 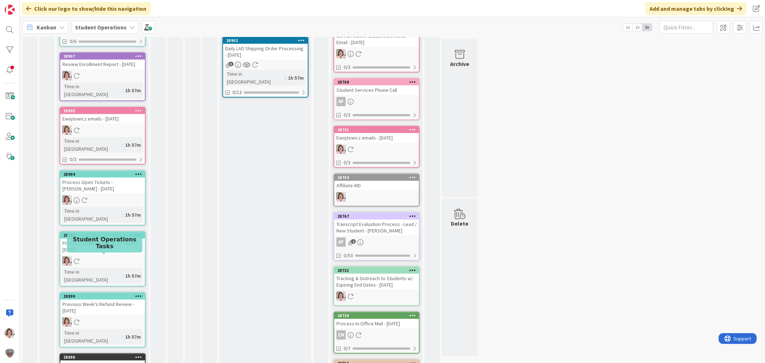 What do you see at coordinates (377, 185) in the screenshot?
I see `div: Affiliate WD` at bounding box center [377, 185].